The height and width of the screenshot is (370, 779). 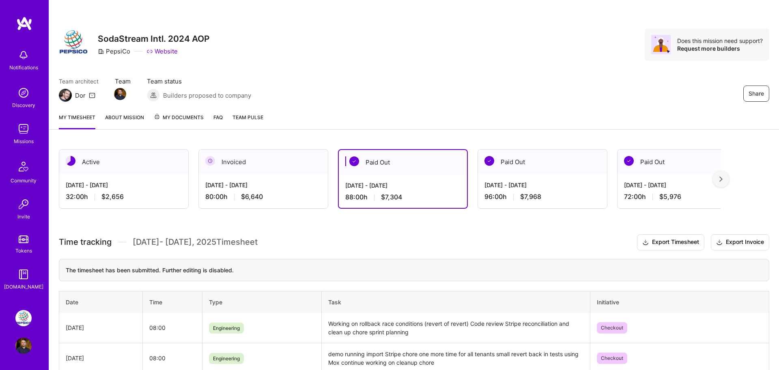 What do you see at coordinates (92, 95) in the screenshot?
I see `i: icon Mail` at bounding box center [92, 95].